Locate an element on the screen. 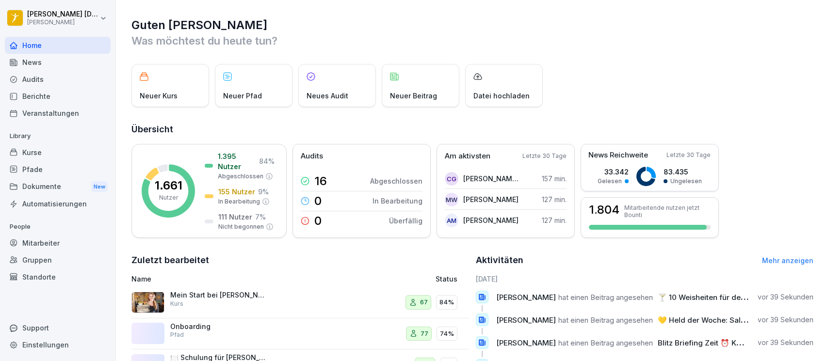 The width and height of the screenshot is (828, 361). img: aaay8cu0h1hwaqqp9269xjan.png is located at coordinates (148, 303).